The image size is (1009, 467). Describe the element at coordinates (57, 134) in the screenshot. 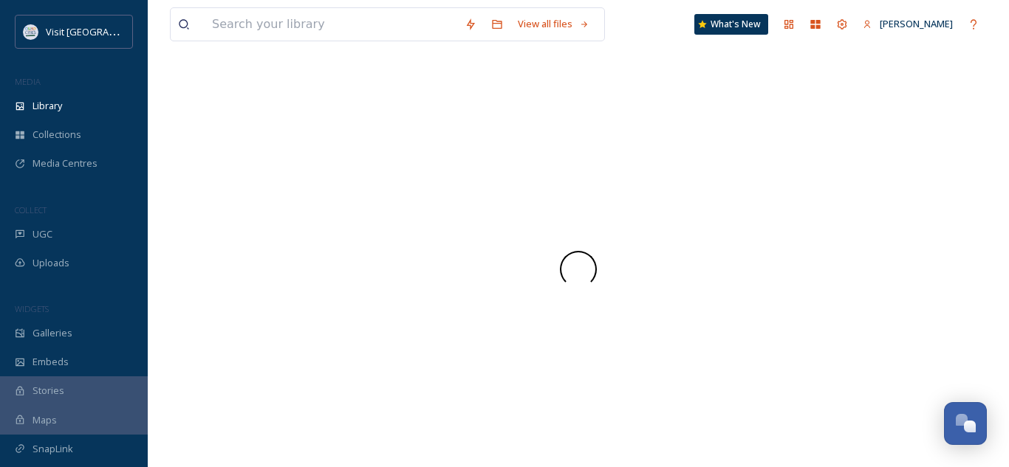

I see `span: Collections` at that location.